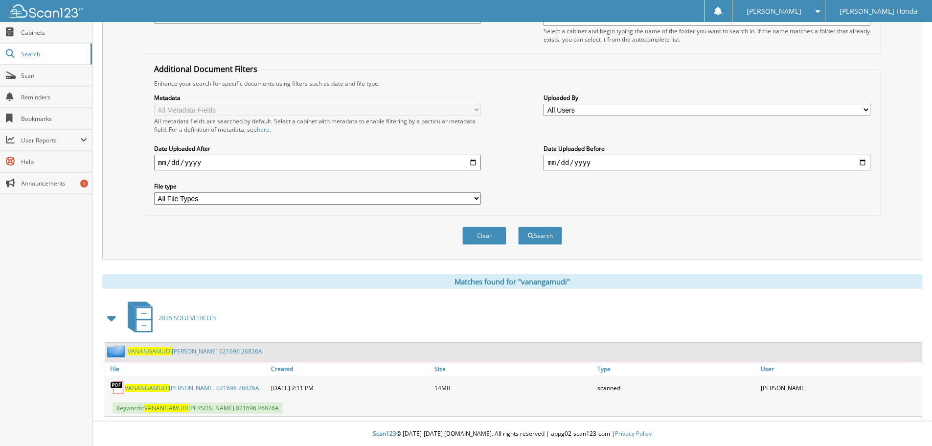  I want to click on img: PDF.png, so click(117, 388).